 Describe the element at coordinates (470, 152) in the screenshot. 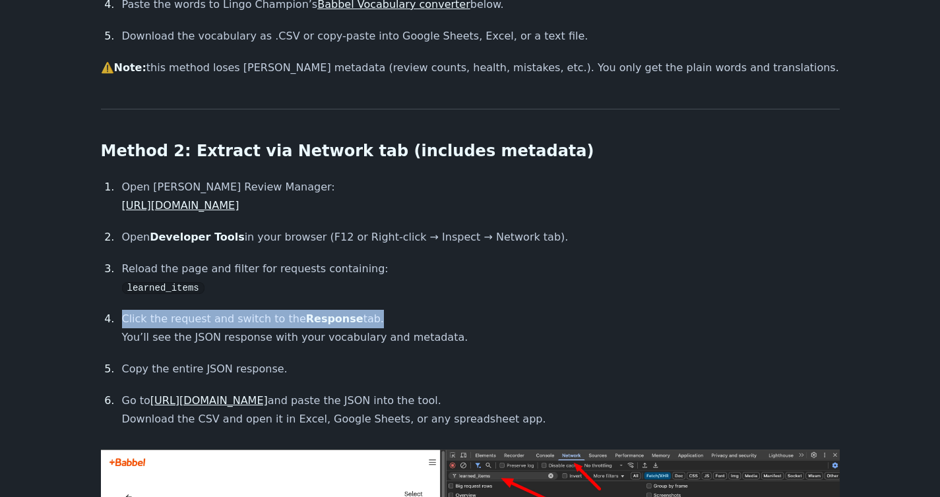

I see `h2: Method 2: Extract via Network tab (includes metadata)` at that location.